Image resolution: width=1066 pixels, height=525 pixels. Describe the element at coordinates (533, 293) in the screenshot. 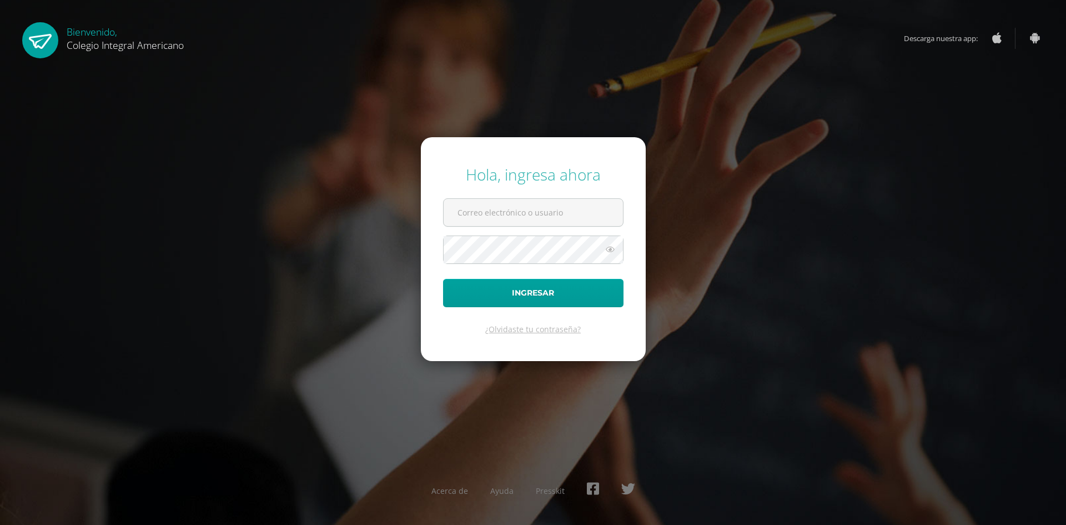

I see `button: Ingresar` at that location.